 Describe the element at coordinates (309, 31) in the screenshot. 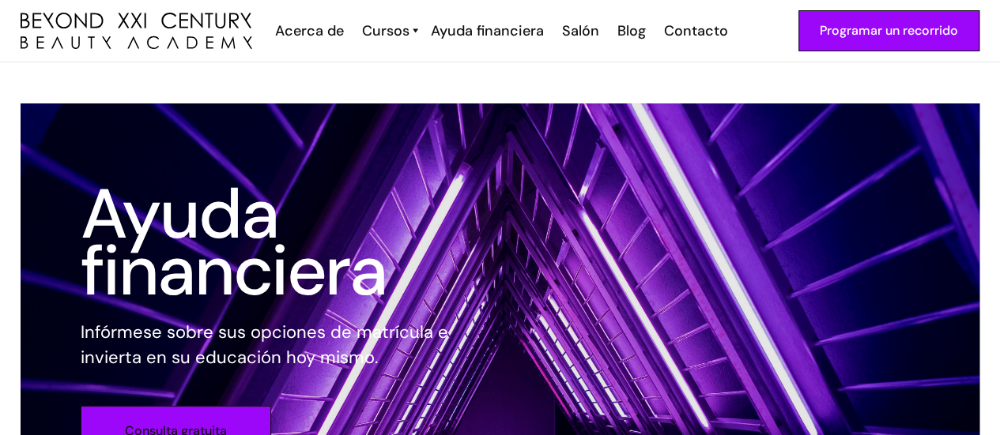

I see `font: Acerca de` at that location.